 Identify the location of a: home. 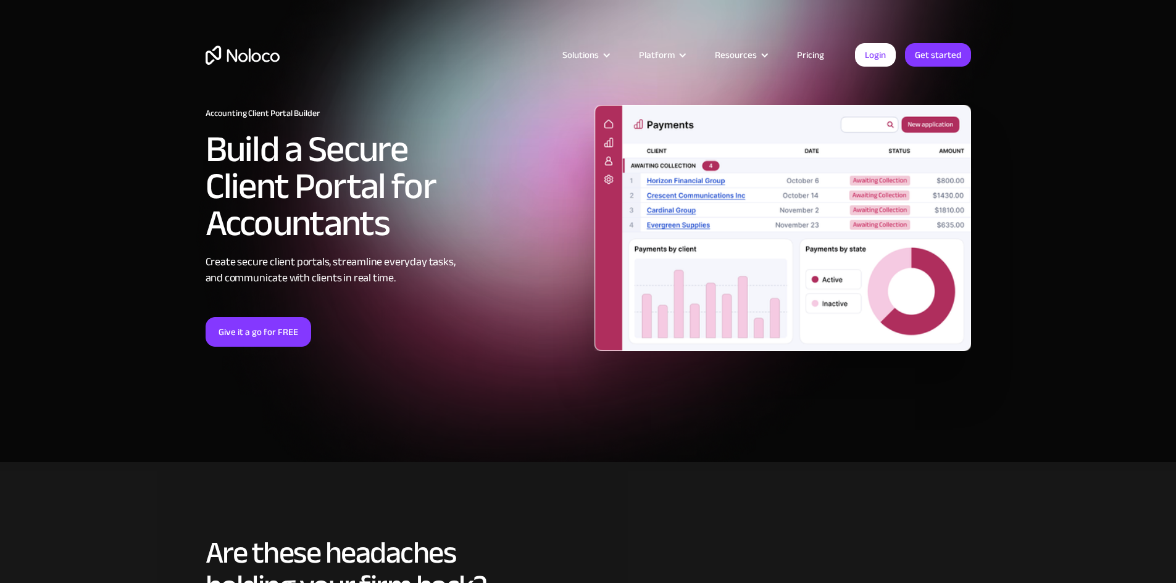
(243, 55).